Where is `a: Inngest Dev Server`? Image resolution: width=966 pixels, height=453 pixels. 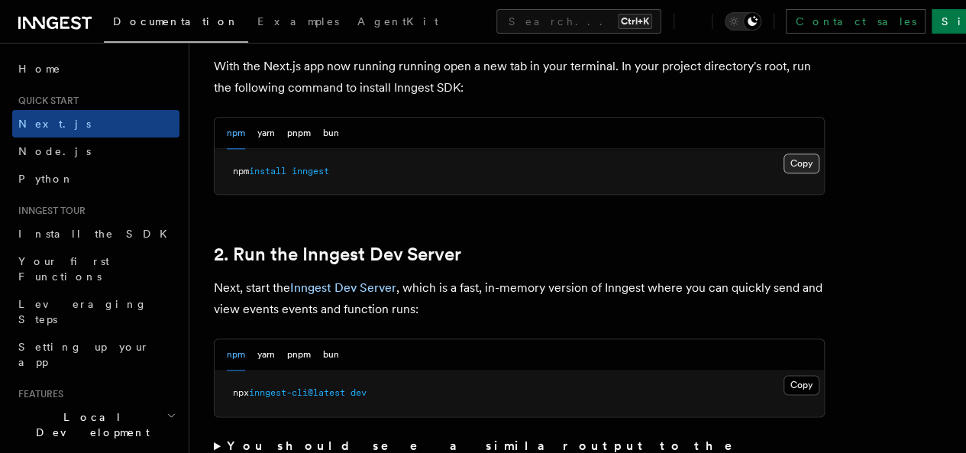
a: Inngest Dev Server is located at coordinates (343, 287).